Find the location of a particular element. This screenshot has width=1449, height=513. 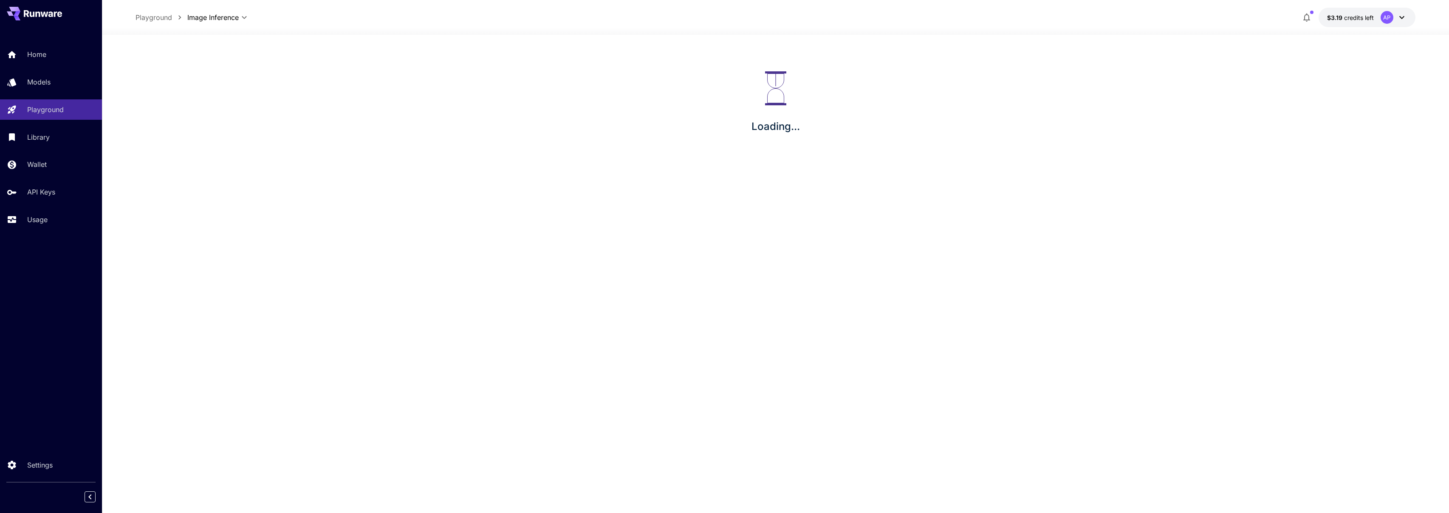

p: Settings is located at coordinates (40, 465).